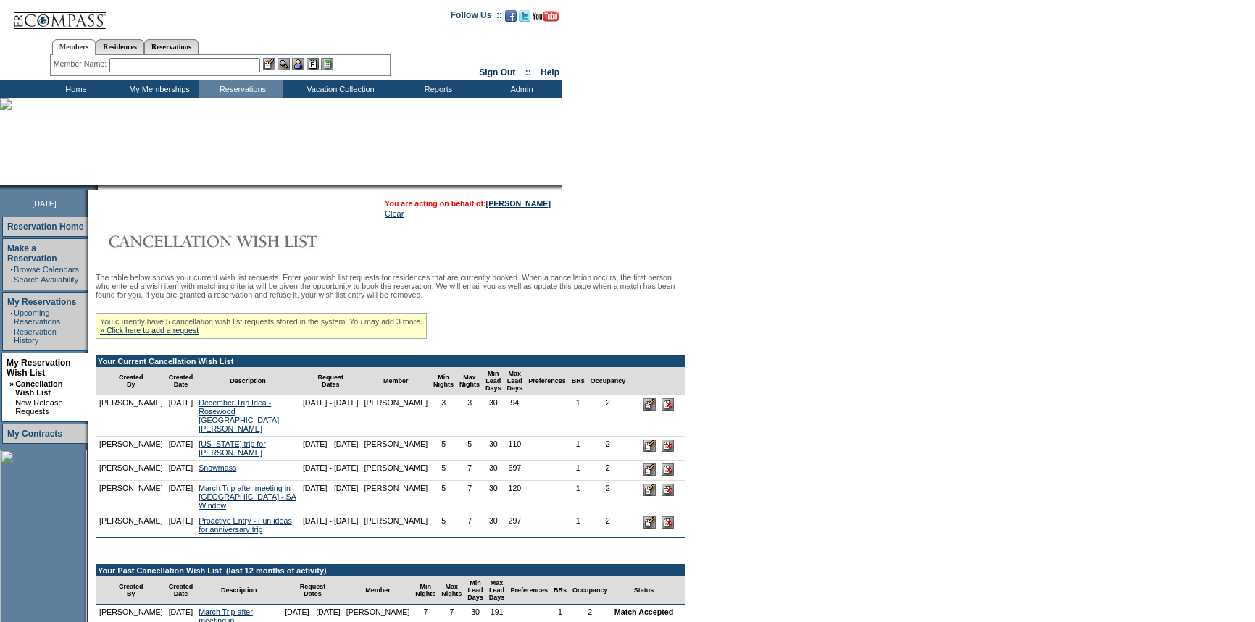 The height and width of the screenshot is (622, 1255). I want to click on a: My Reservations, so click(41, 302).